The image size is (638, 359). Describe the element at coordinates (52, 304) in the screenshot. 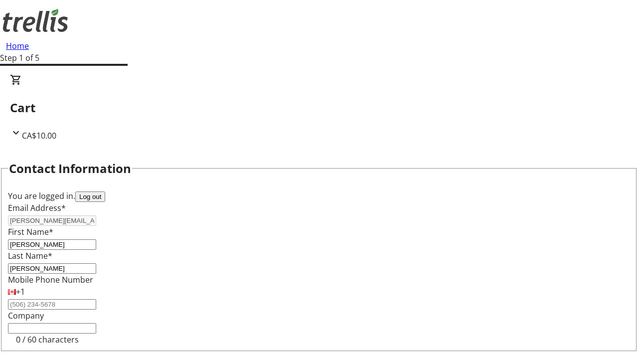

I see `input: (506) 234-5678` at that location.